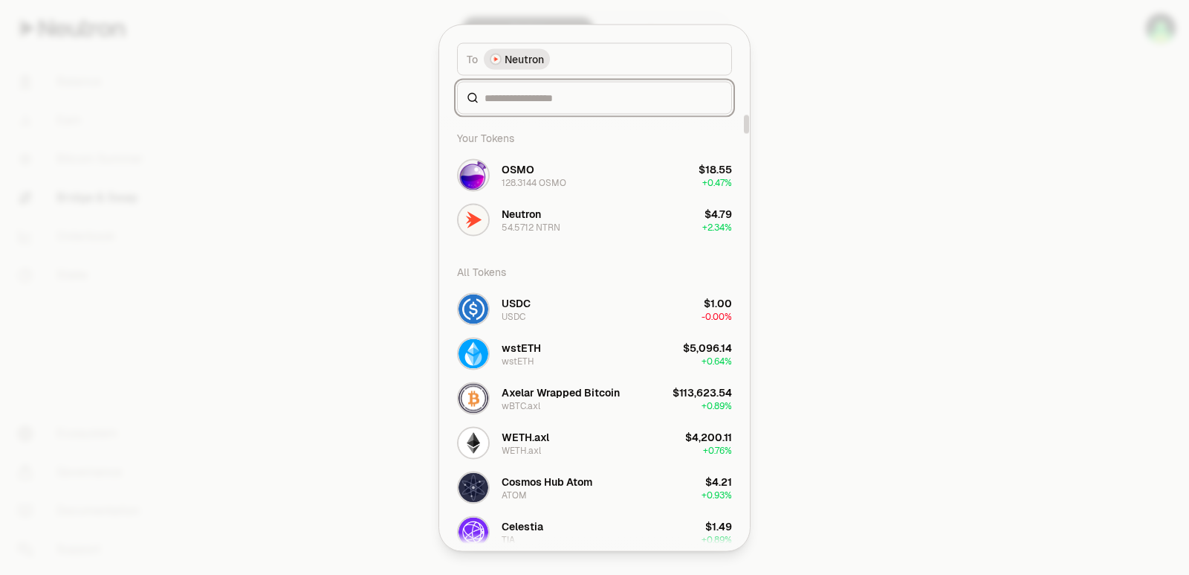 This screenshot has height=575, width=1189. Describe the element at coordinates (595, 59) in the screenshot. I see `button: ToNeutron LogoNeutron` at that location.